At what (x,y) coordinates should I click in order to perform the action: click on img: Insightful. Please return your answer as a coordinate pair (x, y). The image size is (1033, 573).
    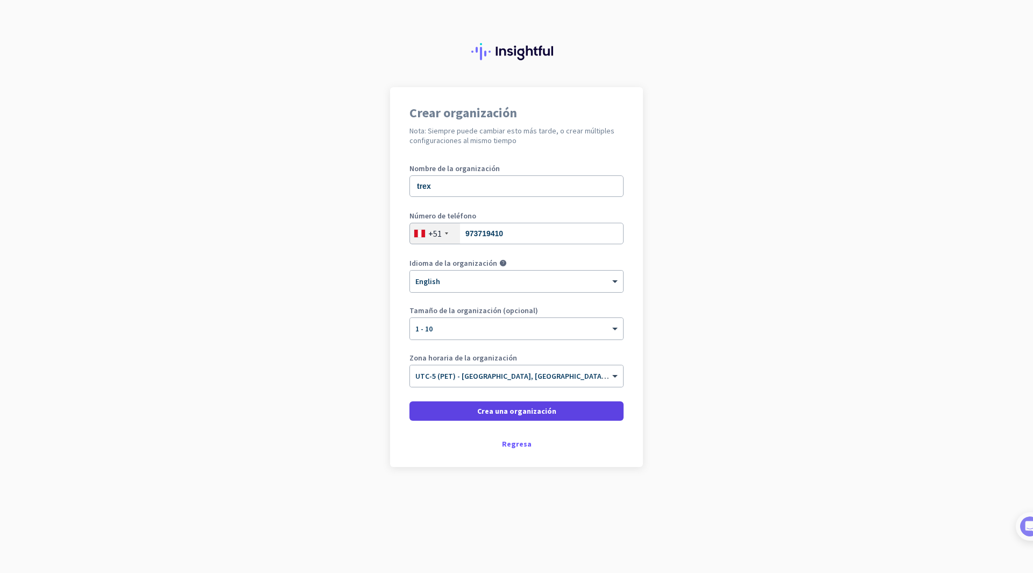
    Looking at the image, I should click on (517, 52).